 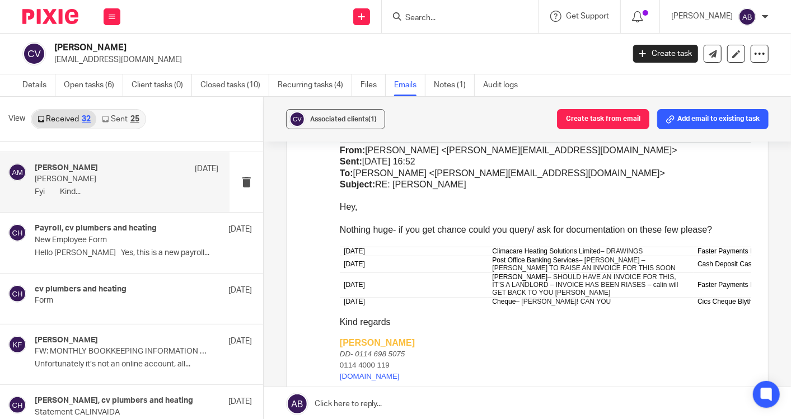 What do you see at coordinates (587, 16) in the screenshot?
I see `span: Get Support` at bounding box center [587, 16].